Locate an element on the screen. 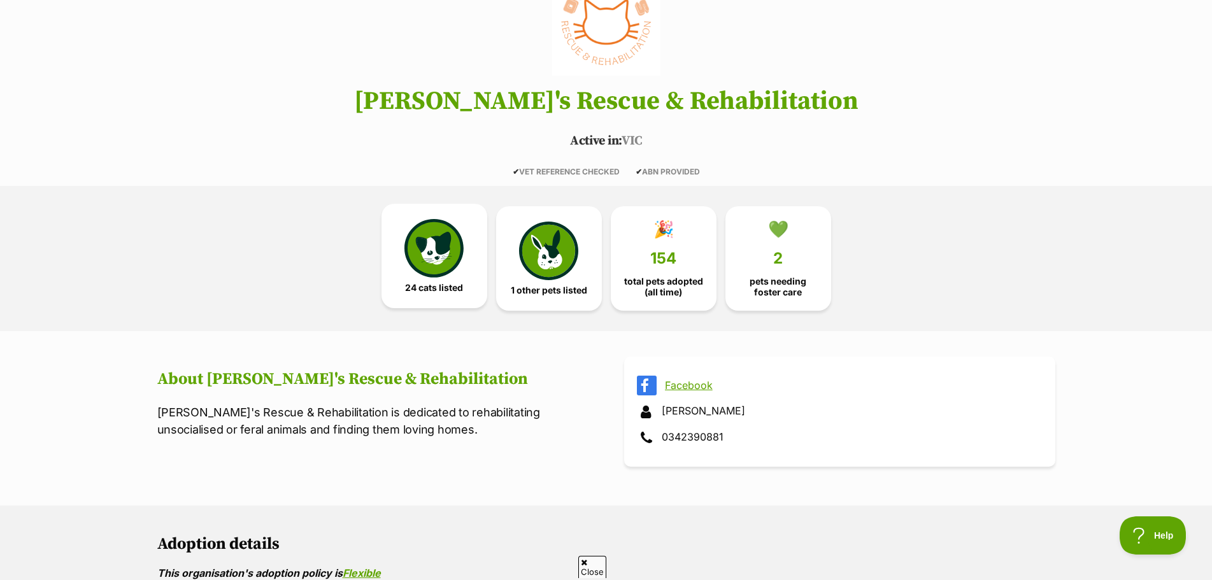 The height and width of the screenshot is (580, 1212). span: VET REFERENCE CHECKED is located at coordinates (566, 171).